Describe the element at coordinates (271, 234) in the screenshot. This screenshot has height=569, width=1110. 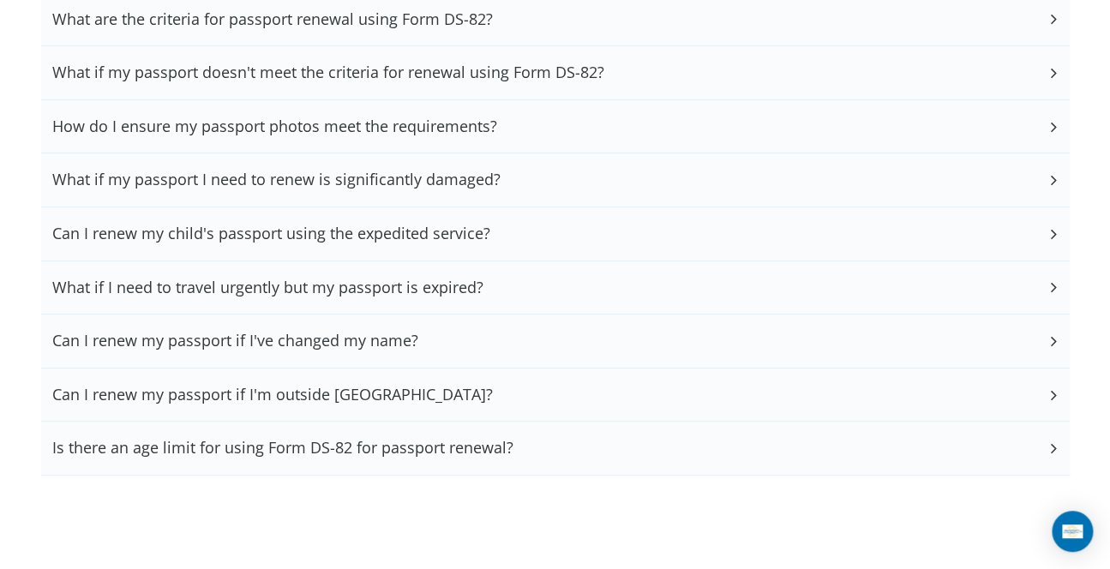
I see `h3: Can I renew my child's passport using the expedited service?` at that location.